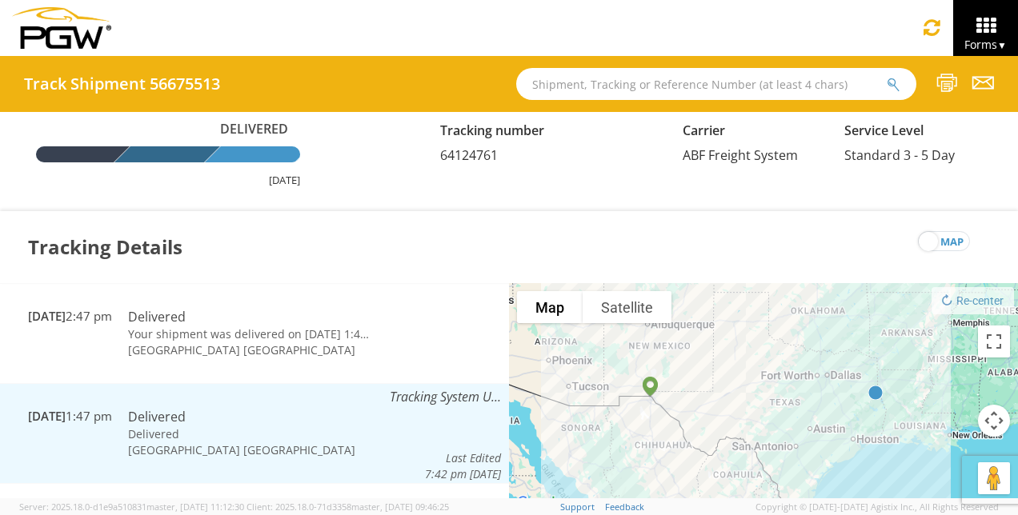  I want to click on span: map, so click(951, 242).